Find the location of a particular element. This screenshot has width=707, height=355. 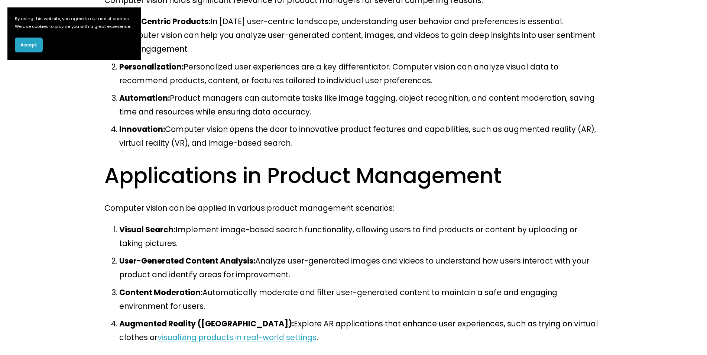

strong: Automation: is located at coordinates (144, 98).